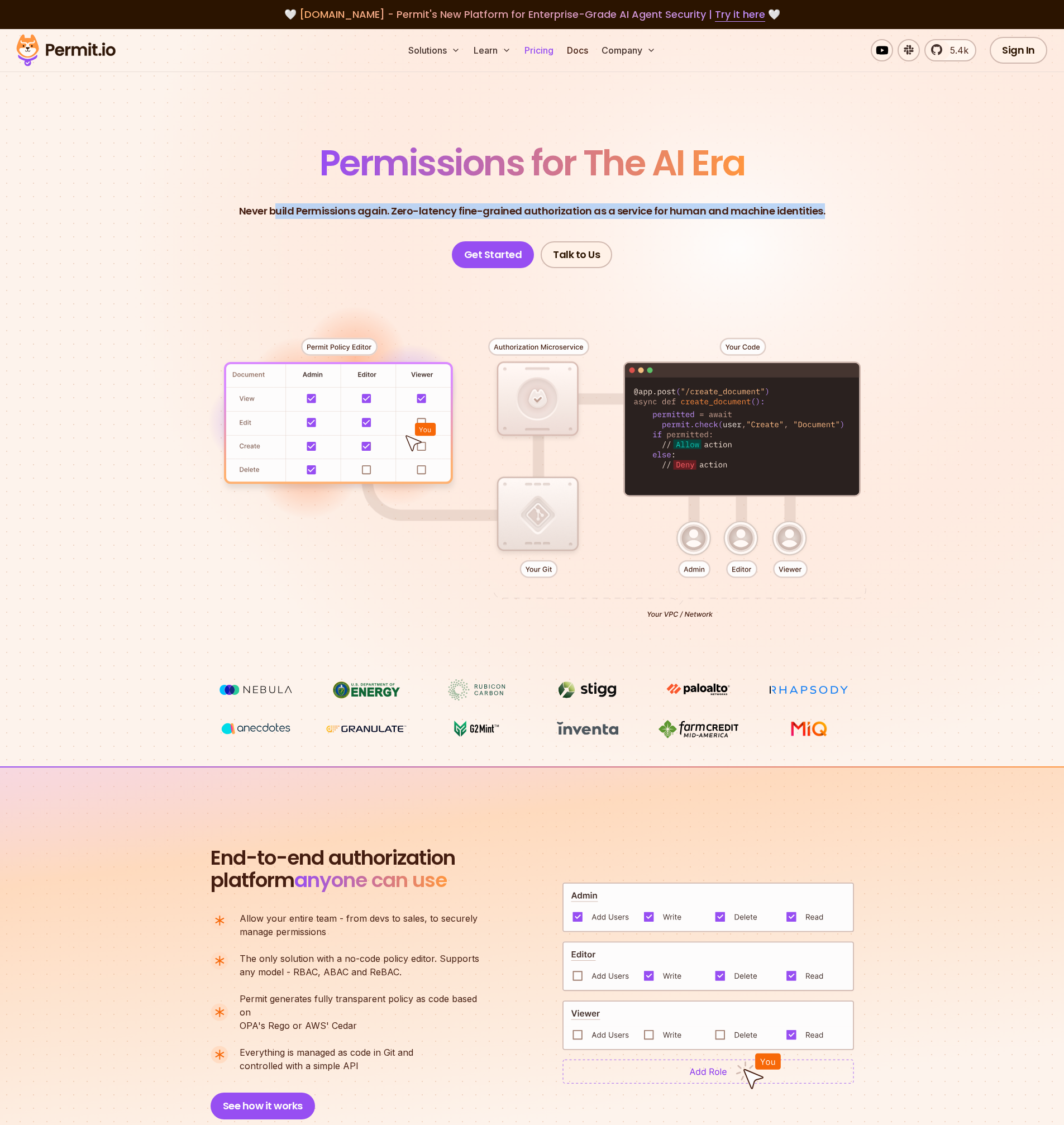  What do you see at coordinates (256, 690) in the screenshot?
I see `img: Nebula` at bounding box center [256, 690].